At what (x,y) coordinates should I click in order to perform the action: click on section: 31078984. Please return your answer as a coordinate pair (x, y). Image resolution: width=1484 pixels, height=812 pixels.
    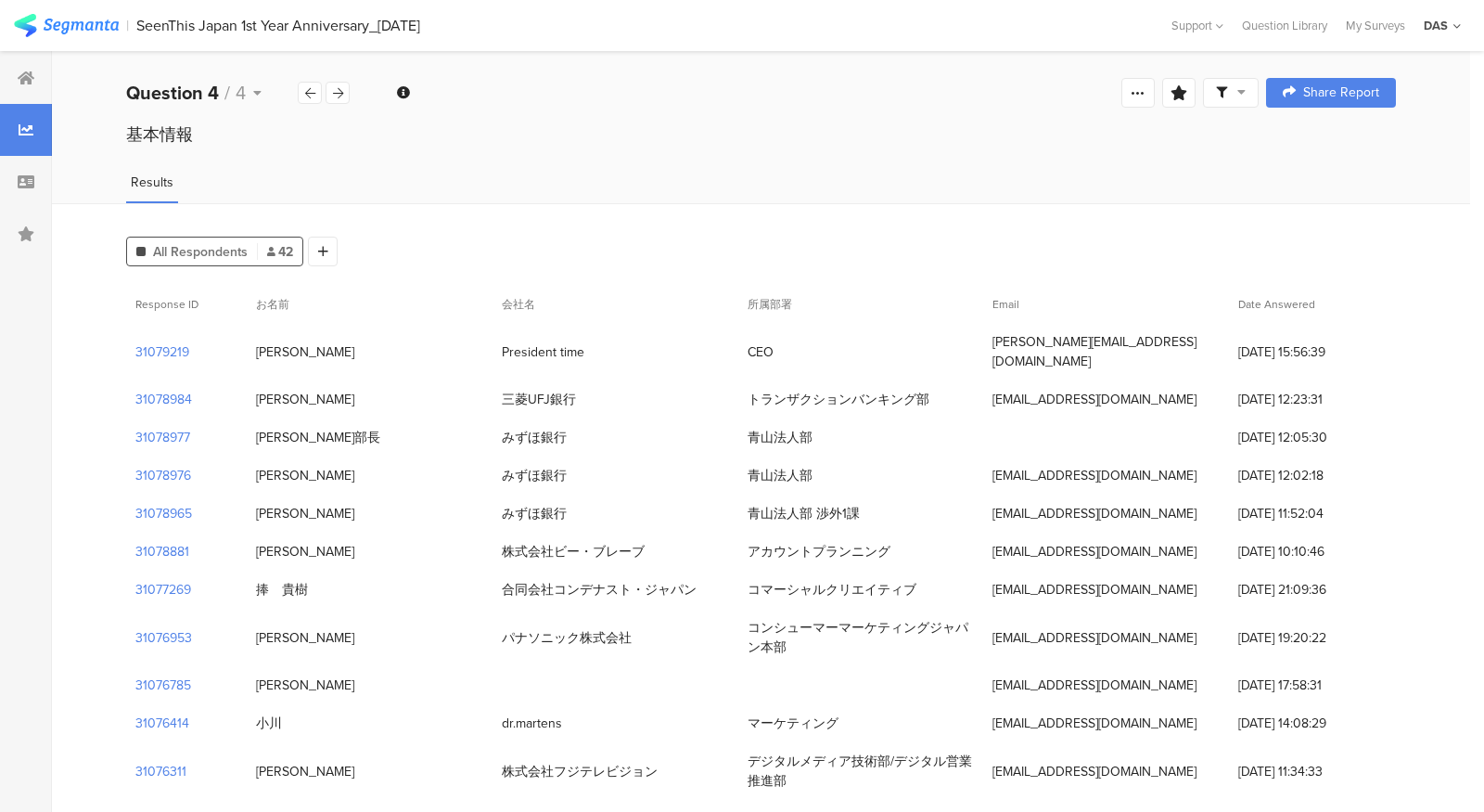
    Looking at the image, I should click on (164, 399).